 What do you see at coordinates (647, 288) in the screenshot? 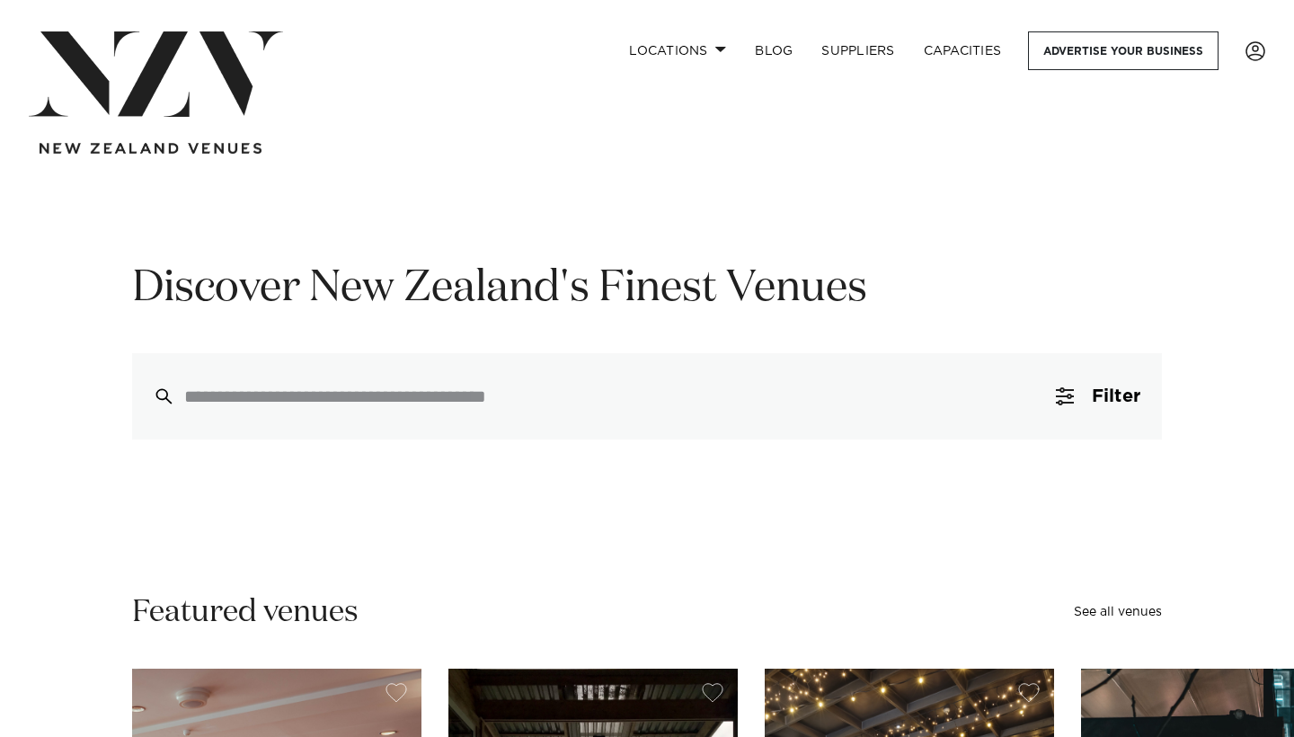
I see `h1: Discover New Zealand's Finest Venues` at bounding box center [647, 288].